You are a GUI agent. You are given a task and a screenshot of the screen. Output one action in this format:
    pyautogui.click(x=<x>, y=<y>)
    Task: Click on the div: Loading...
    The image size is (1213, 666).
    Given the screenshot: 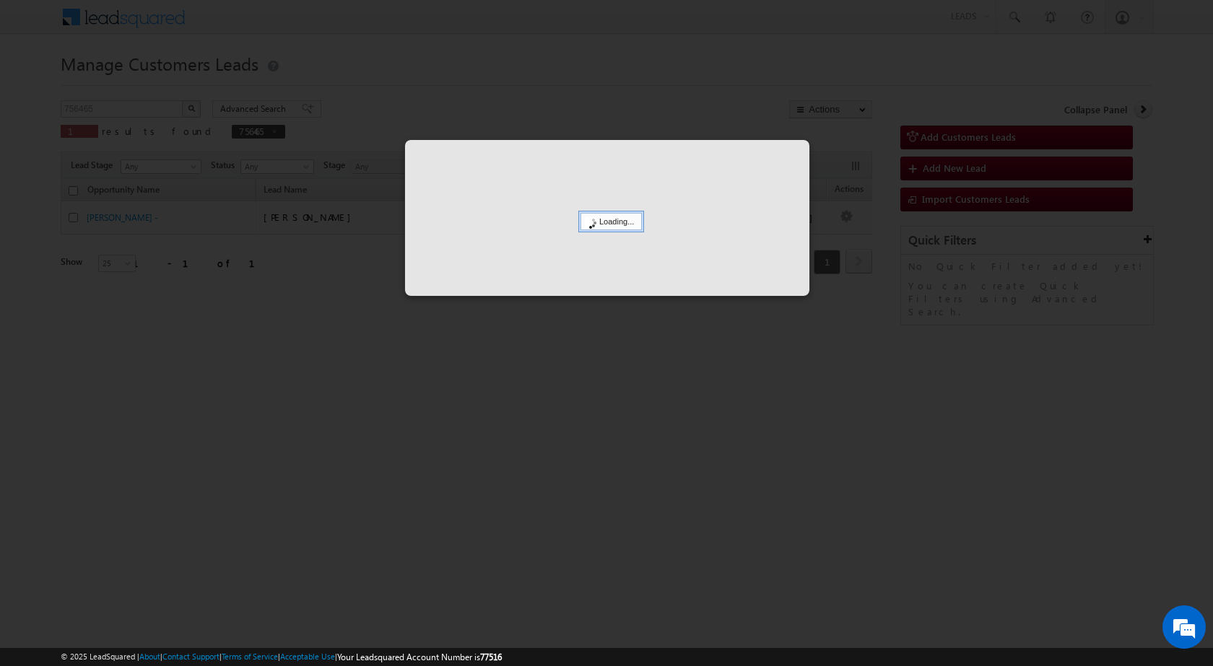 What is the action you would take?
    pyautogui.click(x=611, y=222)
    